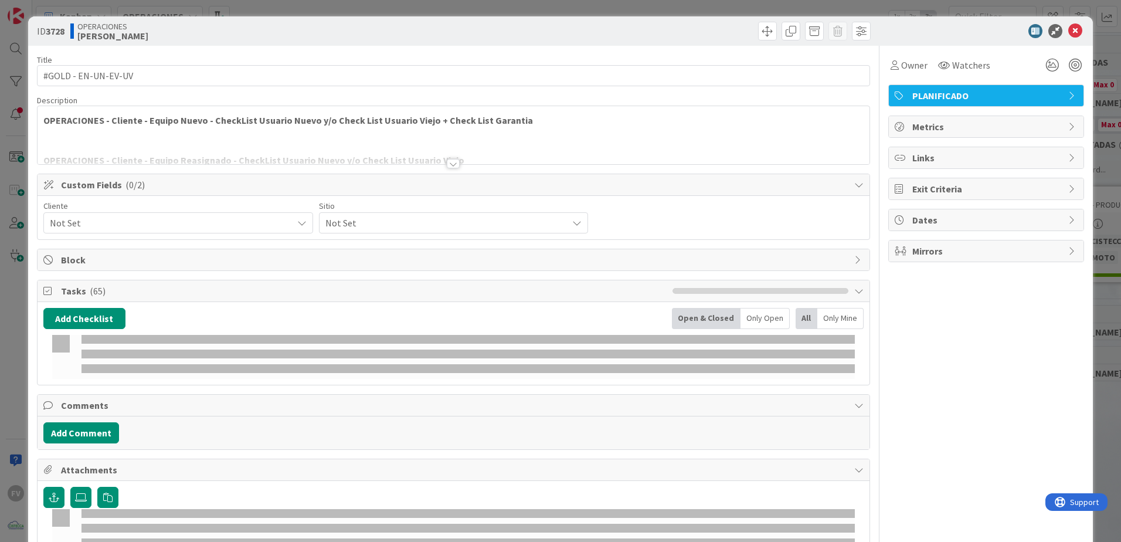 This screenshot has height=542, width=1121. Describe the element at coordinates (988, 158) in the screenshot. I see `span: Links` at that location.